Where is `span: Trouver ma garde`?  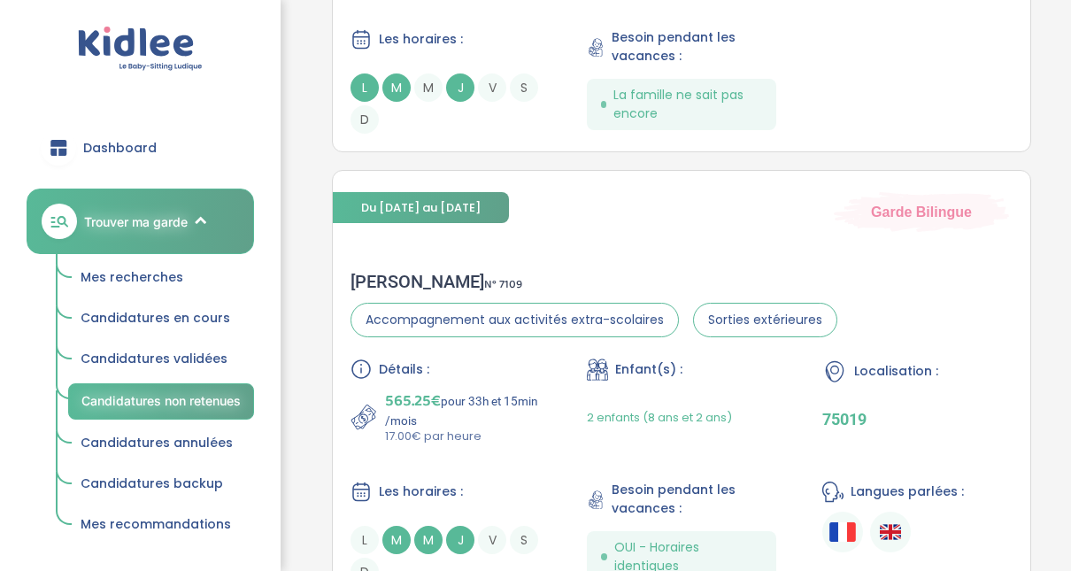
span: Trouver ma garde is located at coordinates (135, 221).